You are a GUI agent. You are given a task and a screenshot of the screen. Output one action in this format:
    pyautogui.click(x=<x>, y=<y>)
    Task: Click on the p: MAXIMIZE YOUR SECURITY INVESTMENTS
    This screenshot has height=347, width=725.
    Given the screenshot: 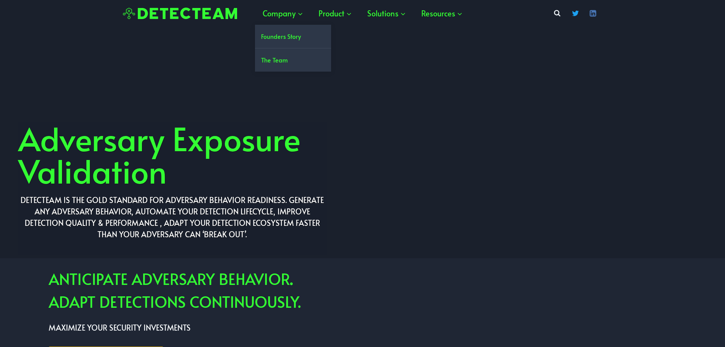 What is the action you would take?
    pyautogui.click(x=387, y=327)
    